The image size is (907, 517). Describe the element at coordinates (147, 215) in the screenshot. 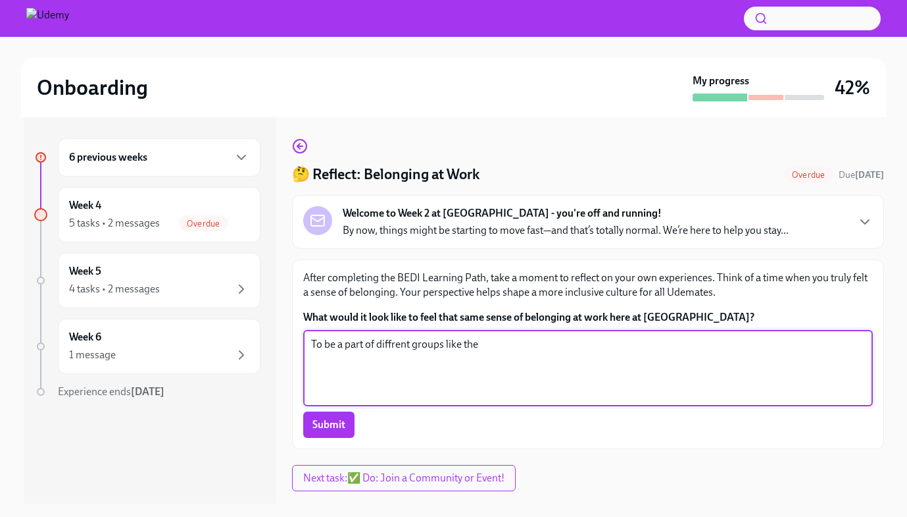

I see `a: Week 45 tasks • 2 messagesOverdue` at that location.